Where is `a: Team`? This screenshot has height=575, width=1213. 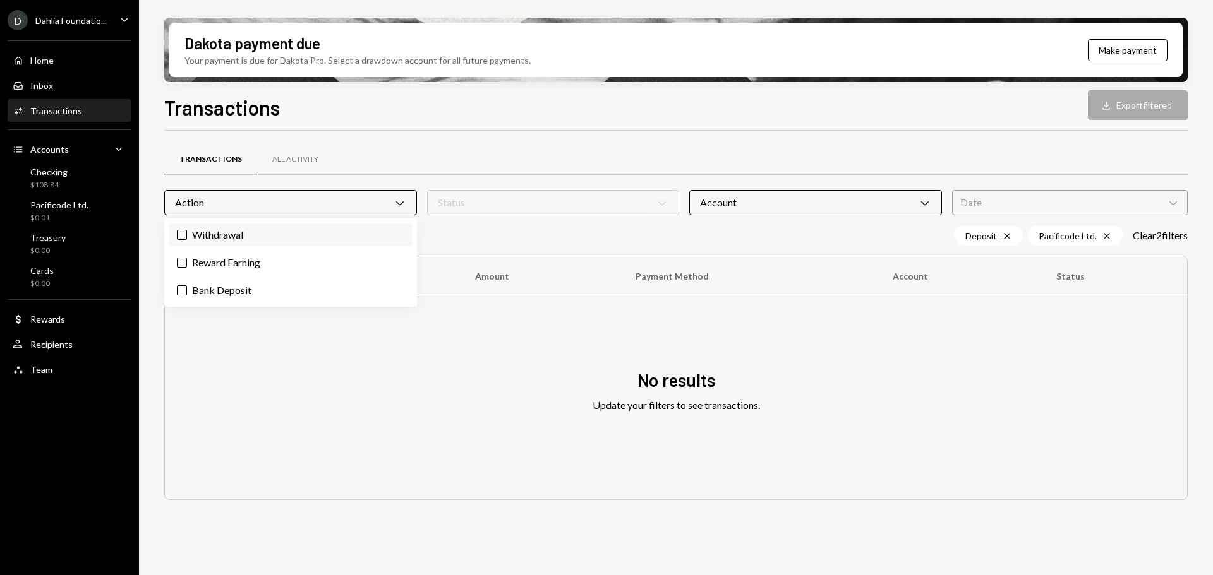
a: Team is located at coordinates (69, 369).